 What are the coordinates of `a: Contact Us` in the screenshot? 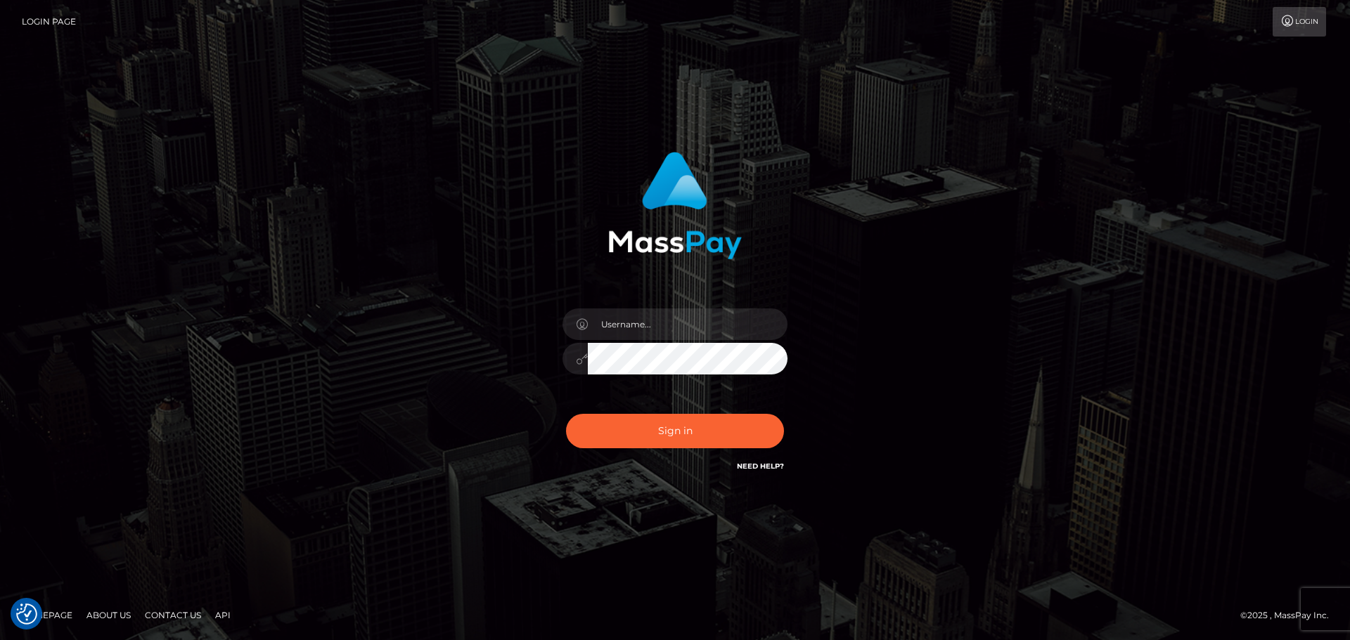 It's located at (173, 615).